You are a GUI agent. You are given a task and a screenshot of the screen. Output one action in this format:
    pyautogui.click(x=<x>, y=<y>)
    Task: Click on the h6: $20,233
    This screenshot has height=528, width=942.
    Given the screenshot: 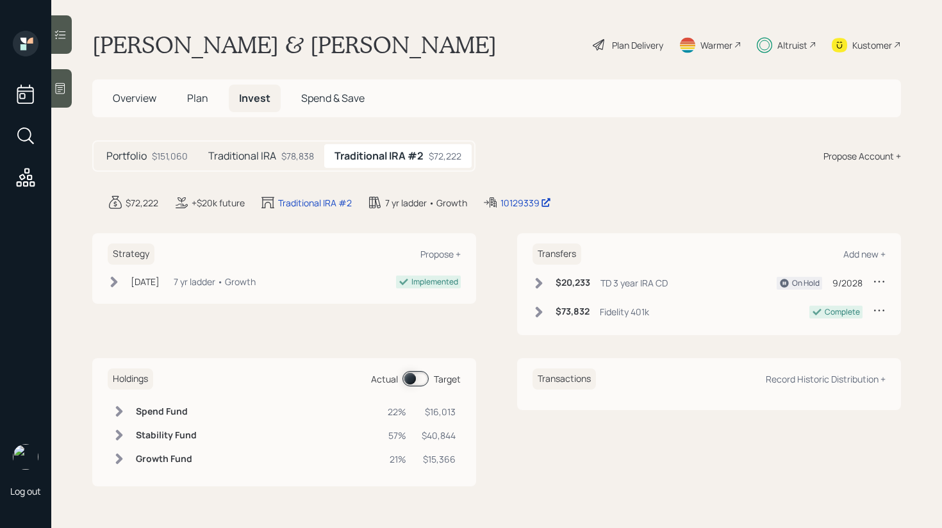 What is the action you would take?
    pyautogui.click(x=573, y=283)
    